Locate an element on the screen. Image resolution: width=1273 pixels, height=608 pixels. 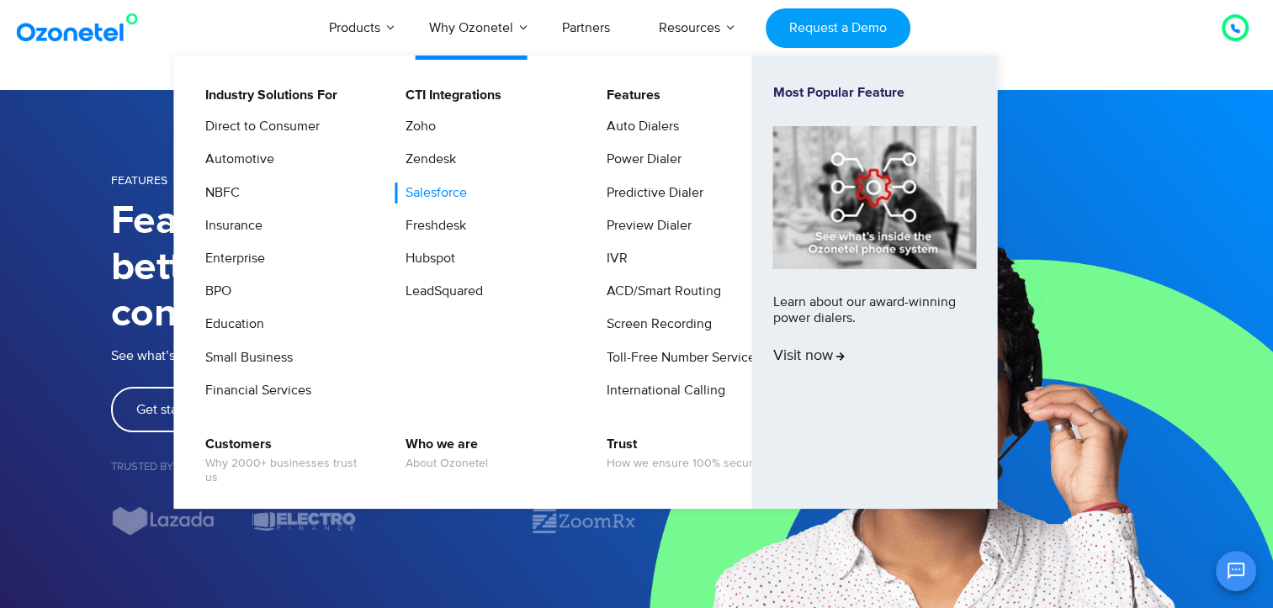
a: Direct to Consumer is located at coordinates (258, 126).